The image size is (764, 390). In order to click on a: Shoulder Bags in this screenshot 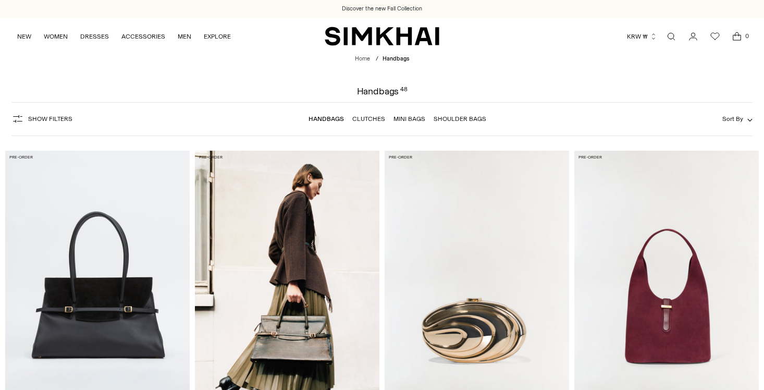, I will do `click(460, 119)`.